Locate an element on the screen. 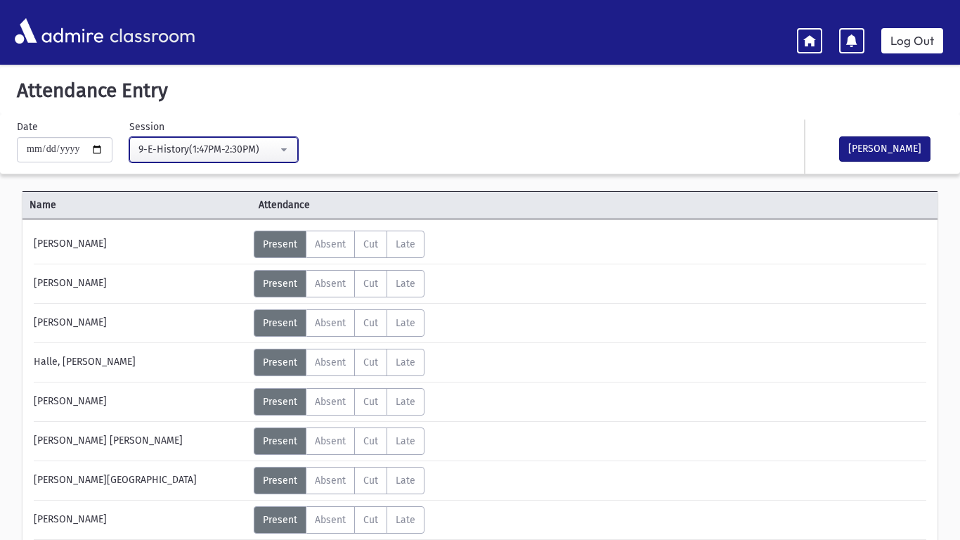 The image size is (960, 540). label: Session is located at coordinates (147, 126).